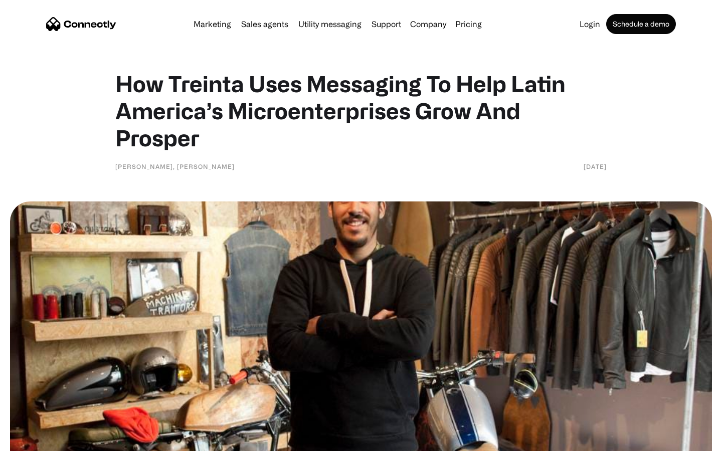 The height and width of the screenshot is (451, 722). What do you see at coordinates (428, 24) in the screenshot?
I see `div: Company` at bounding box center [428, 24].